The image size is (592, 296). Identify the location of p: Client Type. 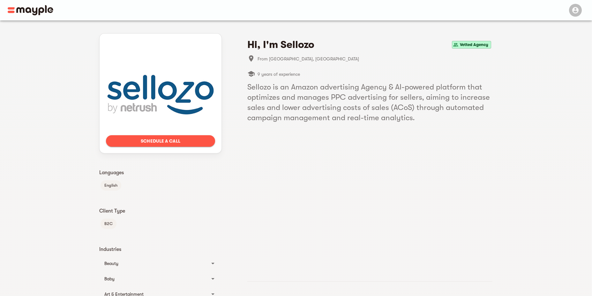
(161, 211).